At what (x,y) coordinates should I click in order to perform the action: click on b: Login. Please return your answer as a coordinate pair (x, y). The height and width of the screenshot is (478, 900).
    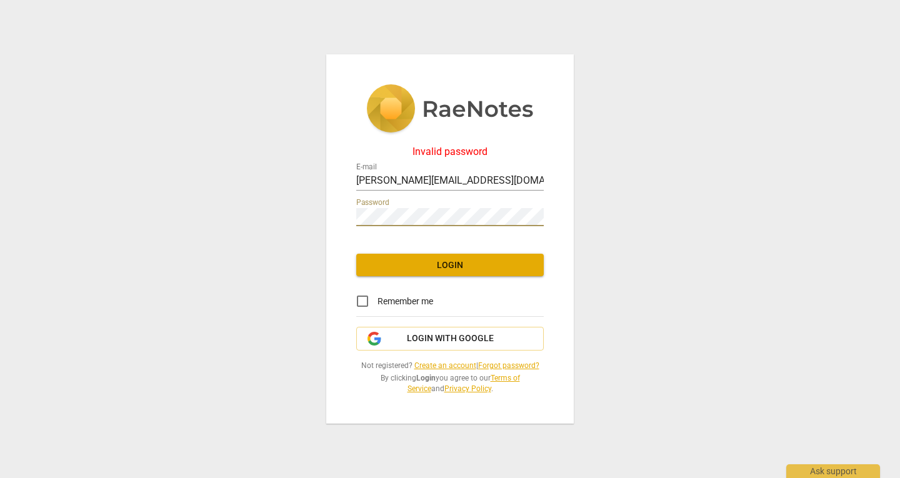
    Looking at the image, I should click on (426, 378).